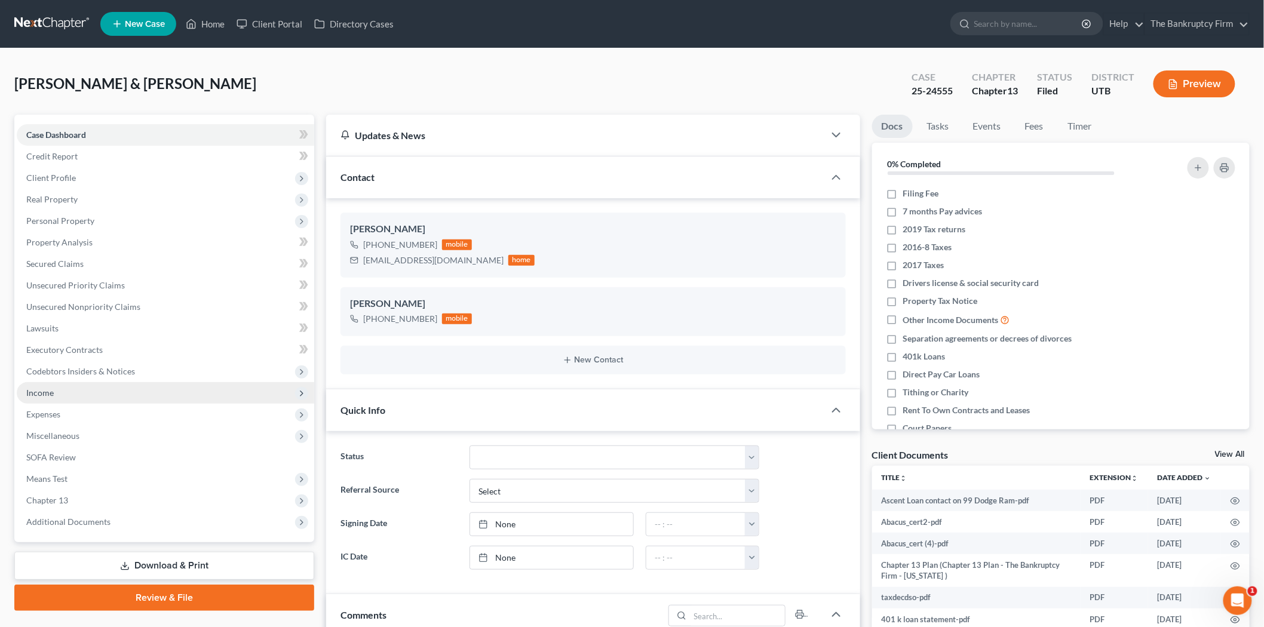 The width and height of the screenshot is (1264, 627). I want to click on td: taxdecdso-pdf, so click(977, 598).